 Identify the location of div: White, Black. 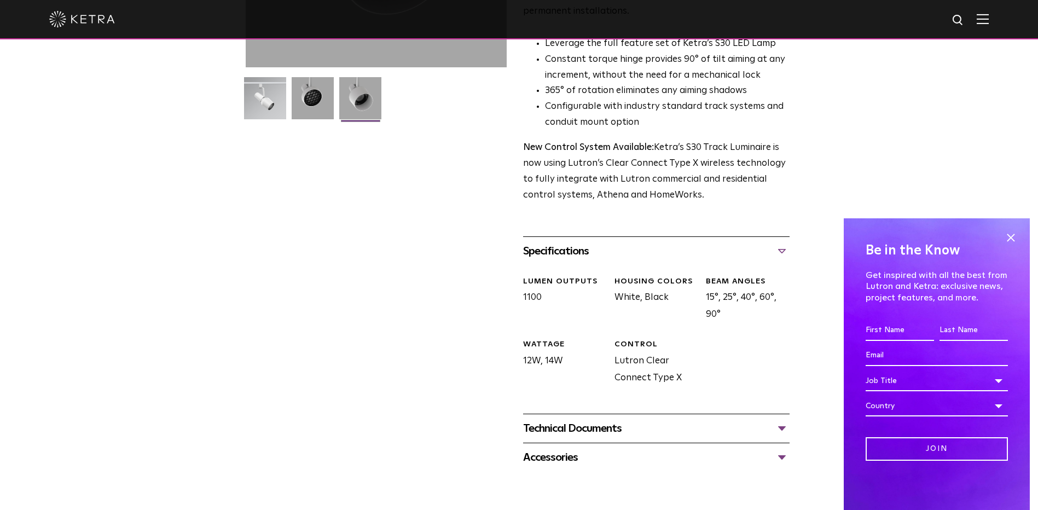
(652, 300).